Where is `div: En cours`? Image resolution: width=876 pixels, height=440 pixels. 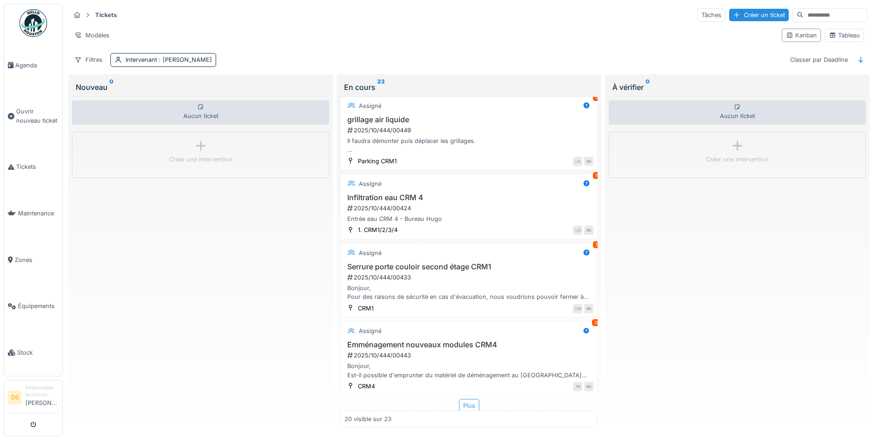 div: En cours is located at coordinates (468, 87).